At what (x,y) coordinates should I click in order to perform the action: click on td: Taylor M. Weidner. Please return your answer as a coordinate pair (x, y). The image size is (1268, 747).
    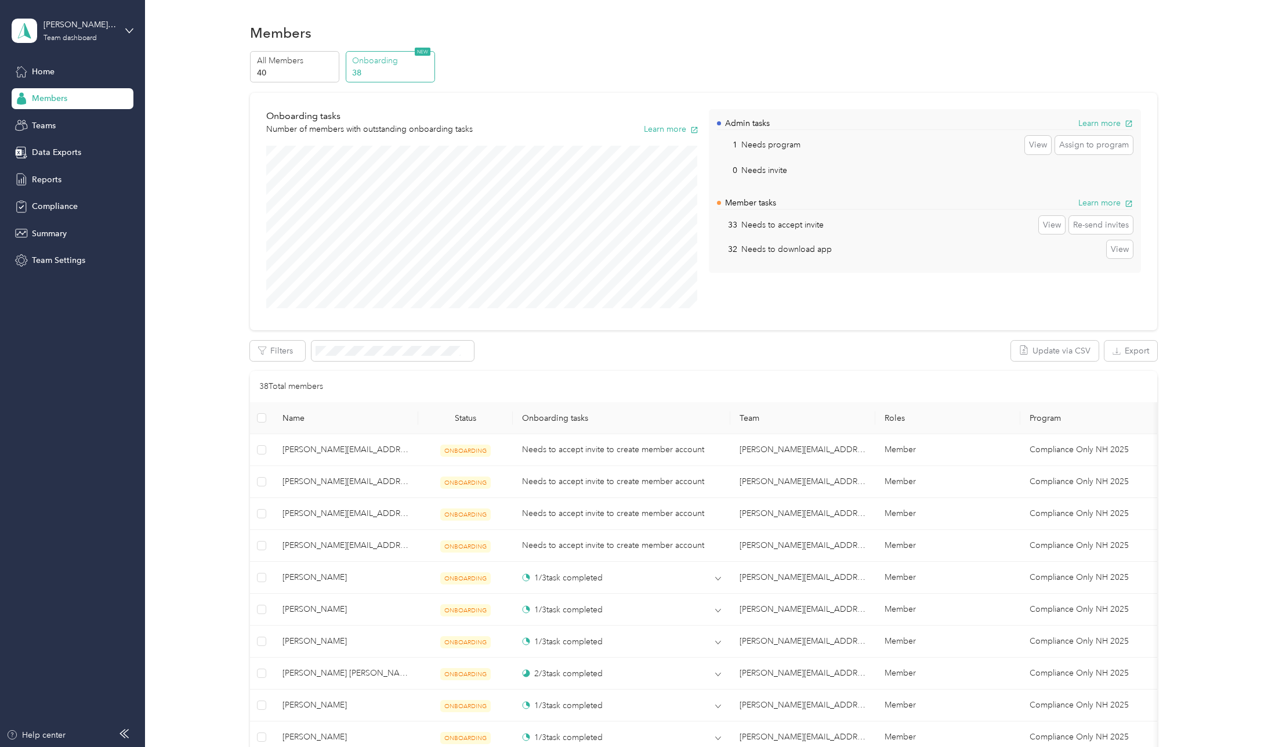
    Looking at the image, I should click on (346, 673).